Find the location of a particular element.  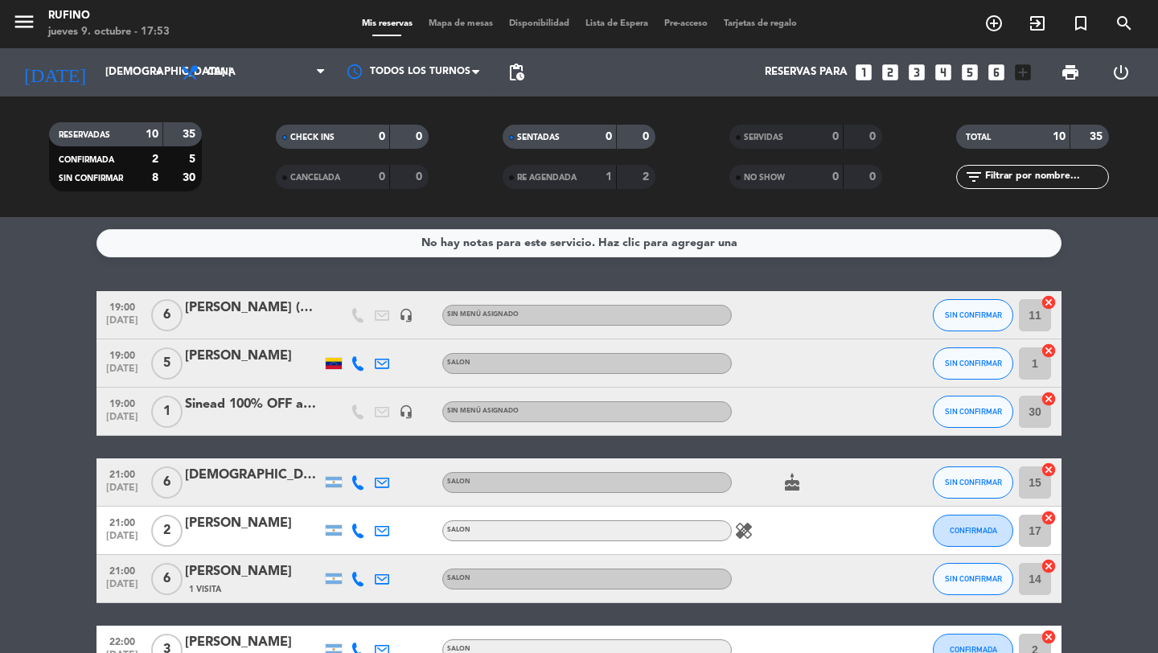

span: CANCELADA is located at coordinates (315, 178).